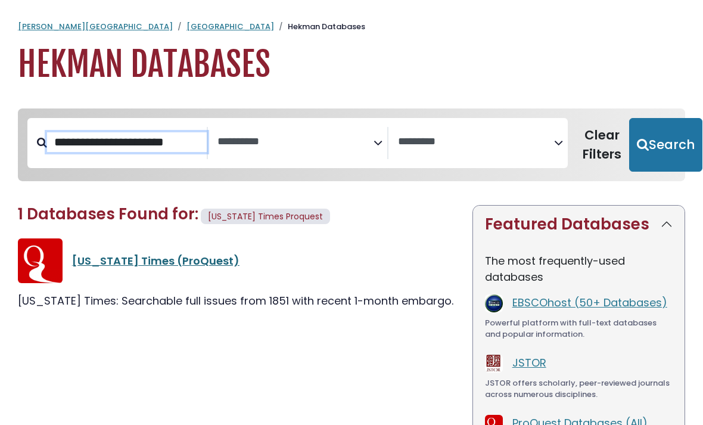 The image size is (703, 425). Describe the element at coordinates (665, 145) in the screenshot. I see `button: Submit for Search Results` at that location.